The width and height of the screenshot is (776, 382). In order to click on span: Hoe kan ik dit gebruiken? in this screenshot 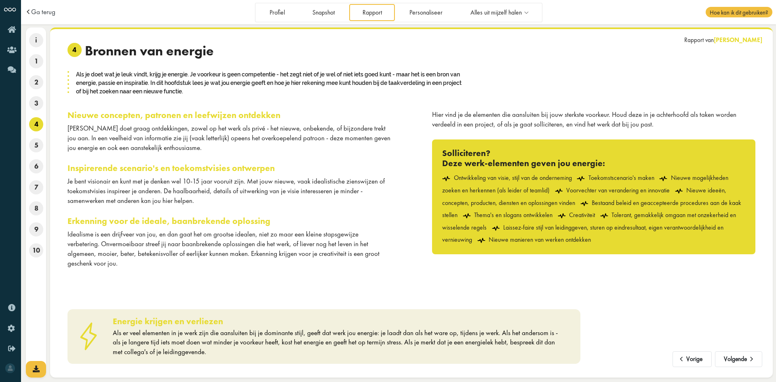, I will do `click(739, 12)`.